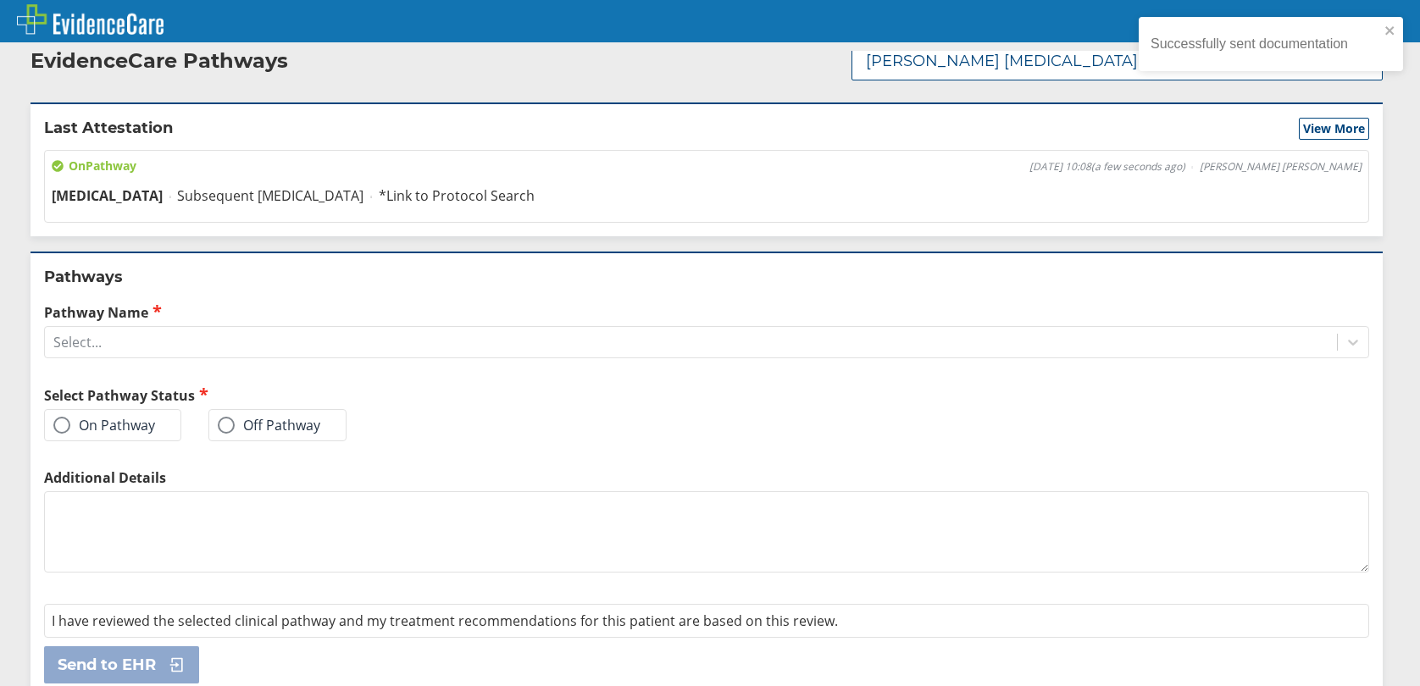 The width and height of the screenshot is (1420, 686). Describe the element at coordinates (707, 478) in the screenshot. I see `label: Additional Details` at that location.